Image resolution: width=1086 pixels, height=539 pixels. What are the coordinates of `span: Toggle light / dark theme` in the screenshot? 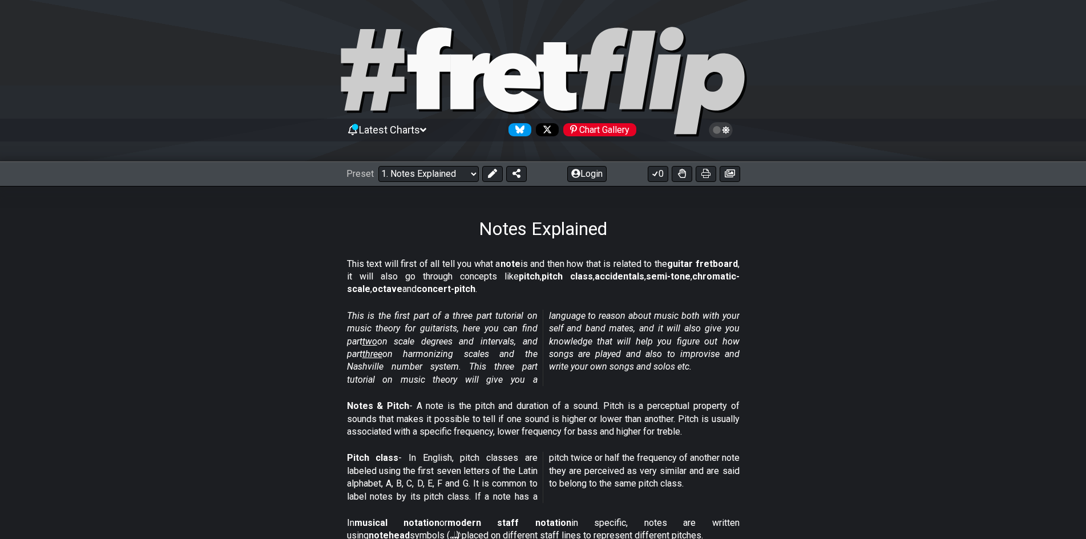 It's located at (721, 130).